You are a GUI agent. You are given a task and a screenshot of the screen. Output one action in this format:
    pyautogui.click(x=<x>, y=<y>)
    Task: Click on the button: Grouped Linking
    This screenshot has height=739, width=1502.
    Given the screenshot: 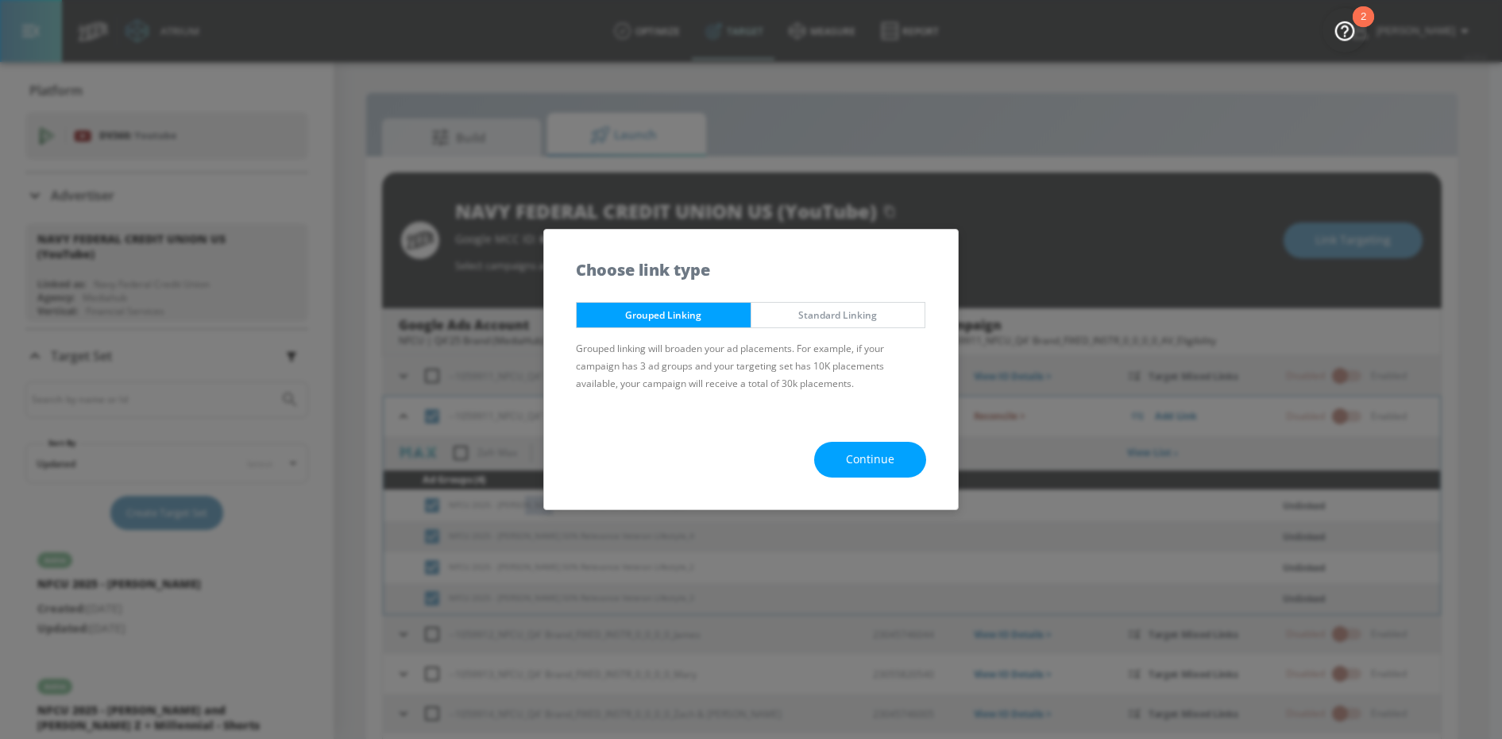 What is the action you would take?
    pyautogui.click(x=663, y=315)
    